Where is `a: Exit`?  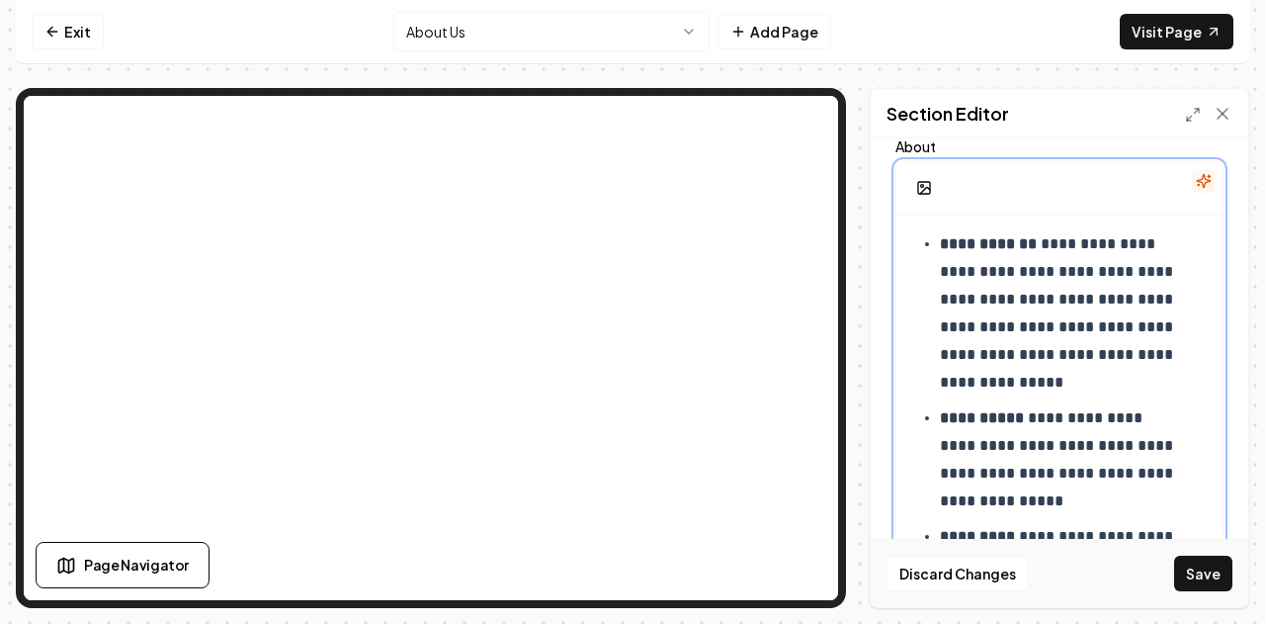 a: Exit is located at coordinates (67, 32).